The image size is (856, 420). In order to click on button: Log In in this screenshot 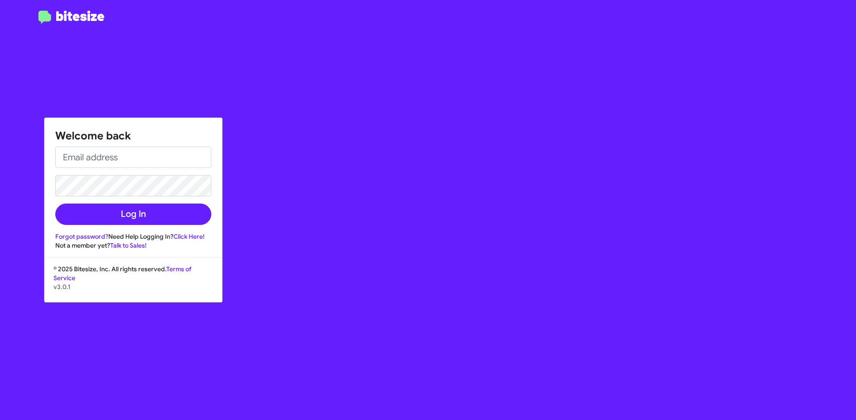, I will do `click(133, 214)`.